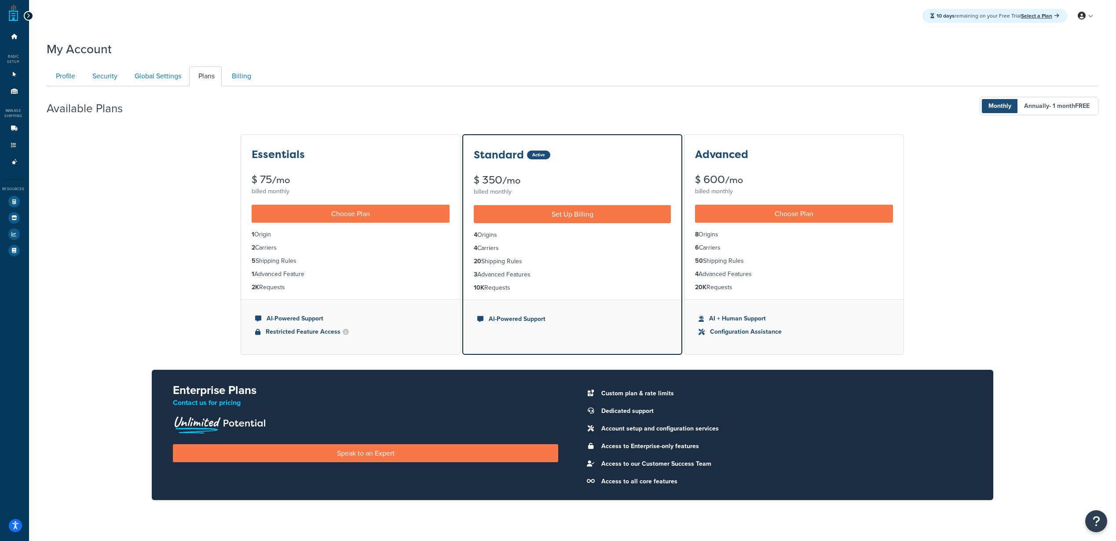 This screenshot has height=541, width=1116. Describe the element at coordinates (366, 453) in the screenshot. I see `a: Speak to an Expert` at that location.